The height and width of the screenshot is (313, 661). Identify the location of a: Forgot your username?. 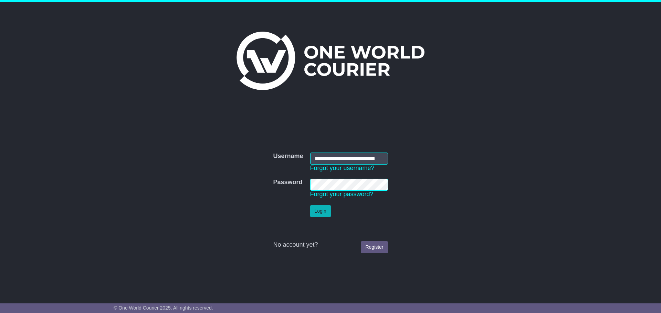
(342, 168).